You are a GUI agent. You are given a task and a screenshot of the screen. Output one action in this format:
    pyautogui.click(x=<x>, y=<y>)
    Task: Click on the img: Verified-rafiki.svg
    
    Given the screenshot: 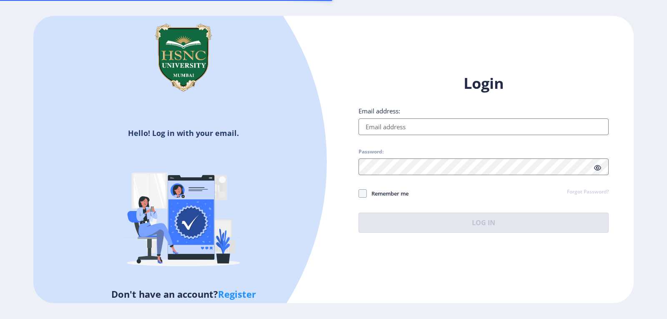 What is the action you would take?
    pyautogui.click(x=183, y=214)
    